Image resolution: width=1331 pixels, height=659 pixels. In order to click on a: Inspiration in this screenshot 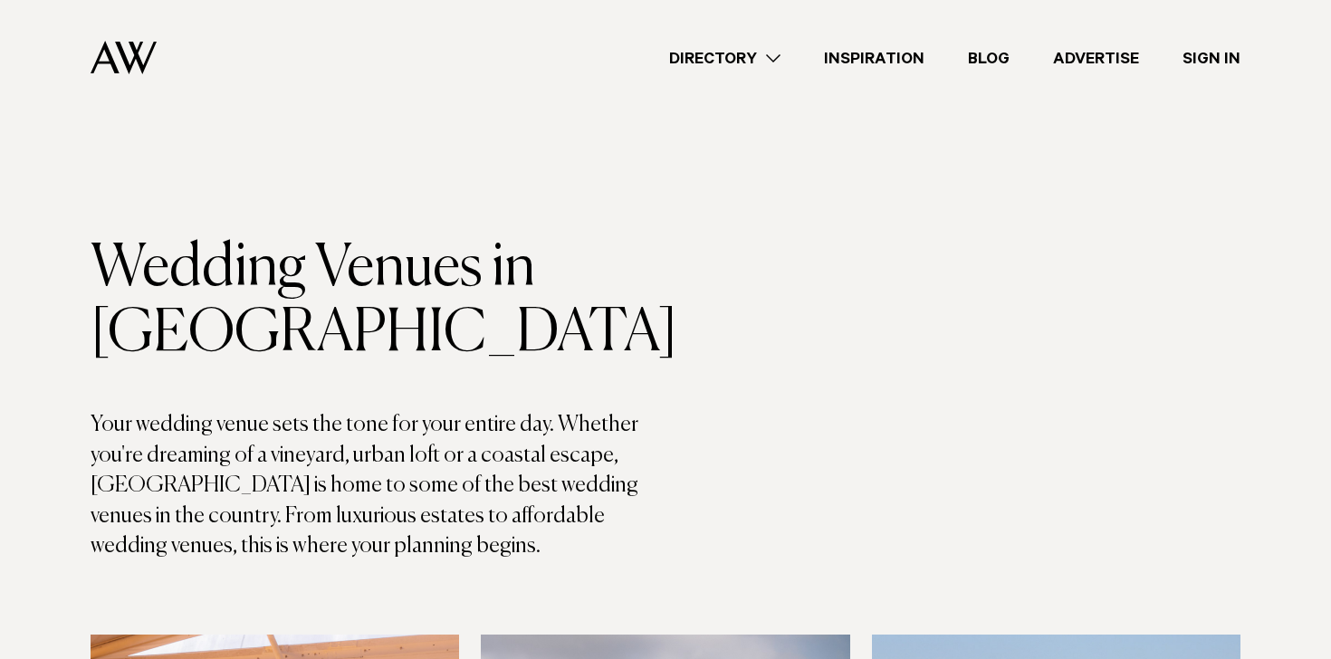, I will do `click(874, 58)`.